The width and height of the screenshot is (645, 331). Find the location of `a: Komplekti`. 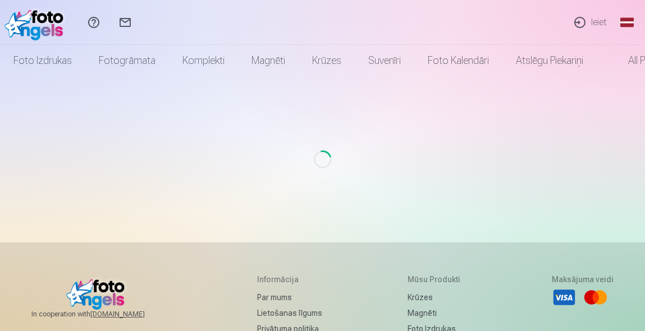

a: Komplekti is located at coordinates (203, 61).